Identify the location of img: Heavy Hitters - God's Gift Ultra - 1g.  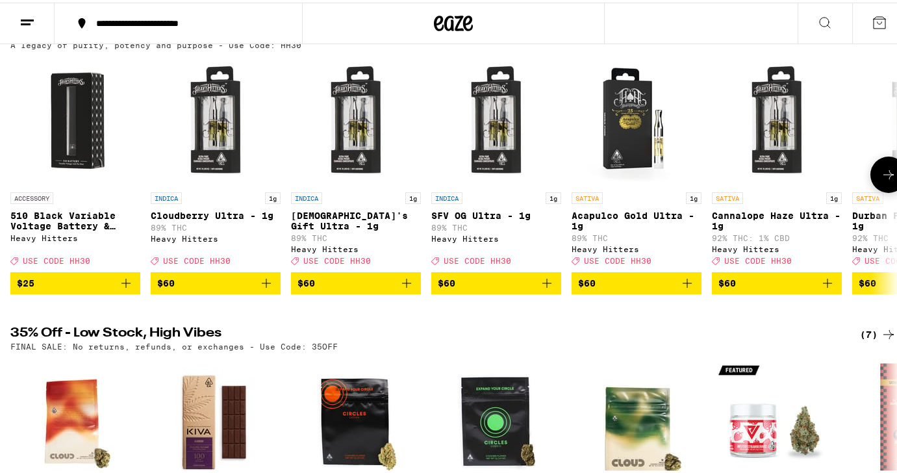
(356, 118).